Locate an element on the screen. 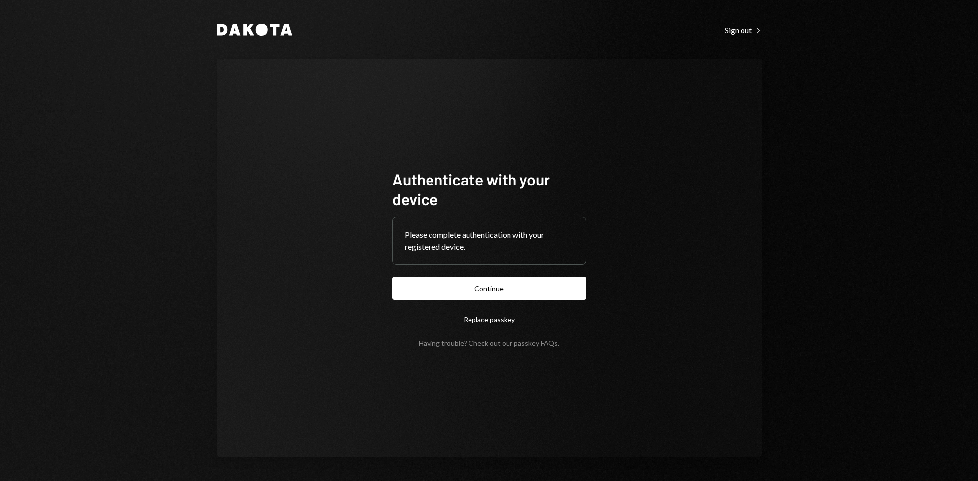 The height and width of the screenshot is (481, 978). div: Please complete authentication with your registered device. is located at coordinates (489, 241).